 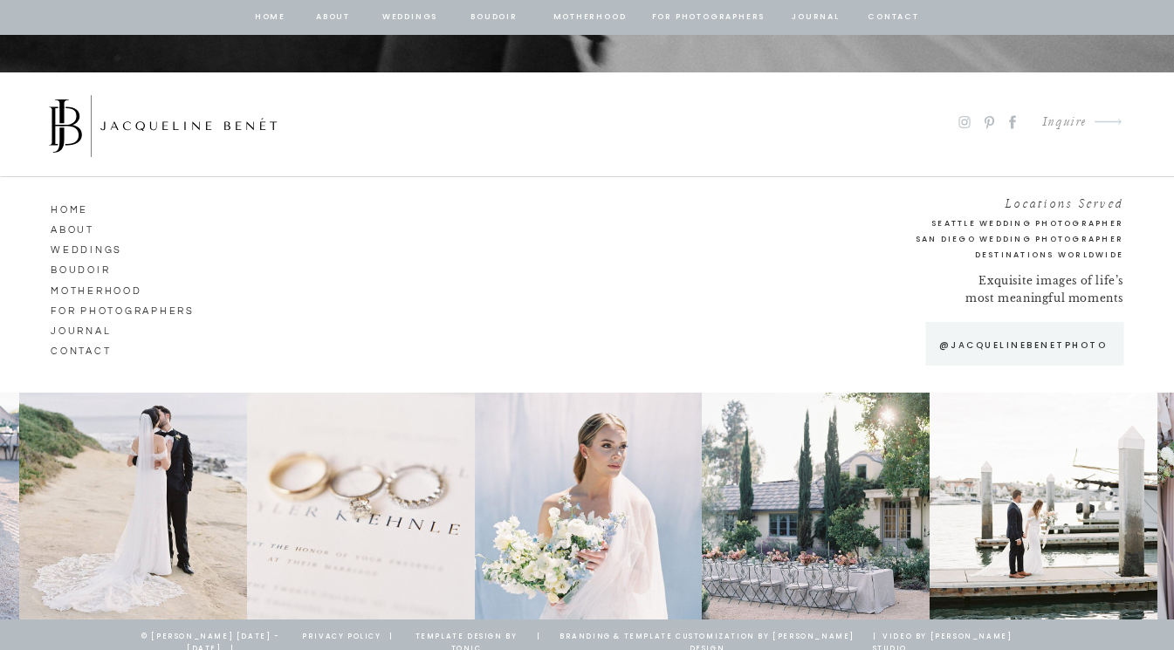 What do you see at coordinates (1023, 345) in the screenshot?
I see `p: @jacquelinebenetphoto` at bounding box center [1023, 345].